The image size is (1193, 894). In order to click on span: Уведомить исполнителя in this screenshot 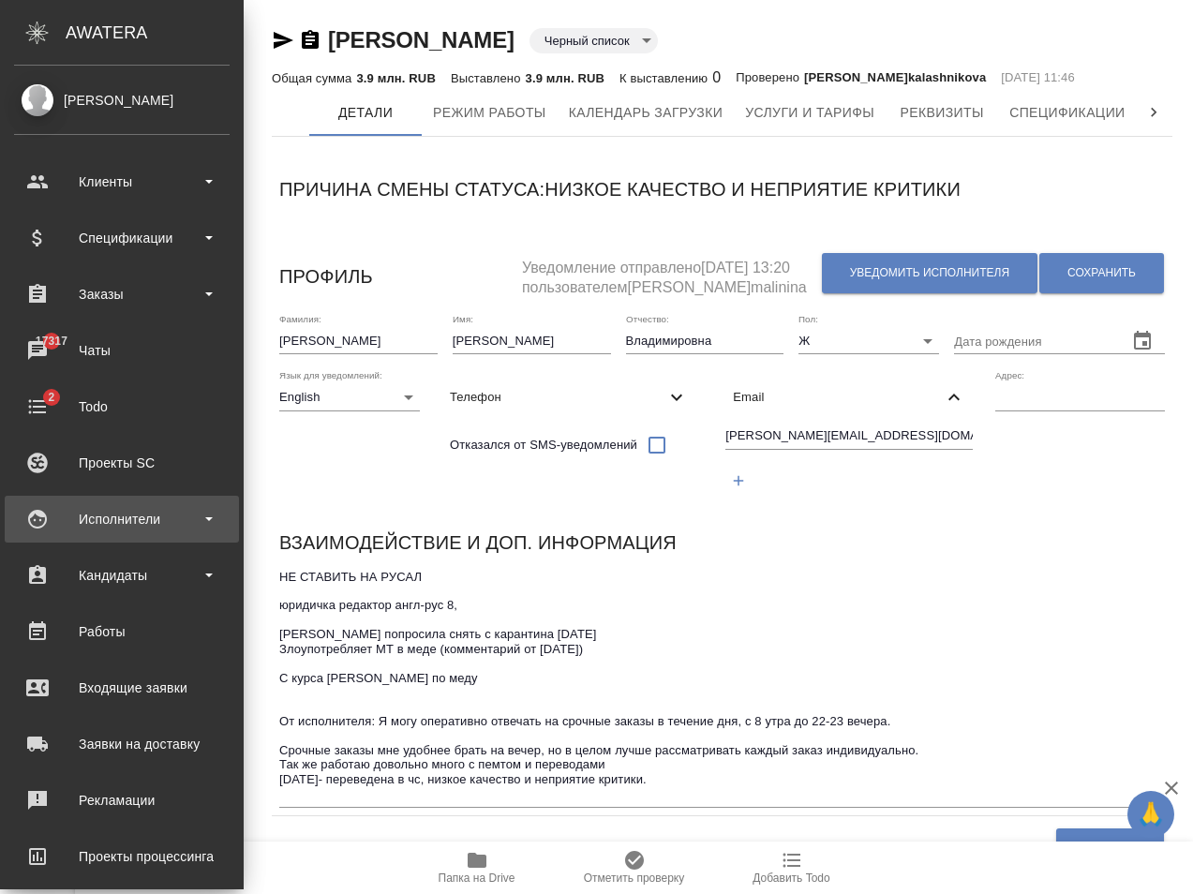, I will do `click(930, 273)`.